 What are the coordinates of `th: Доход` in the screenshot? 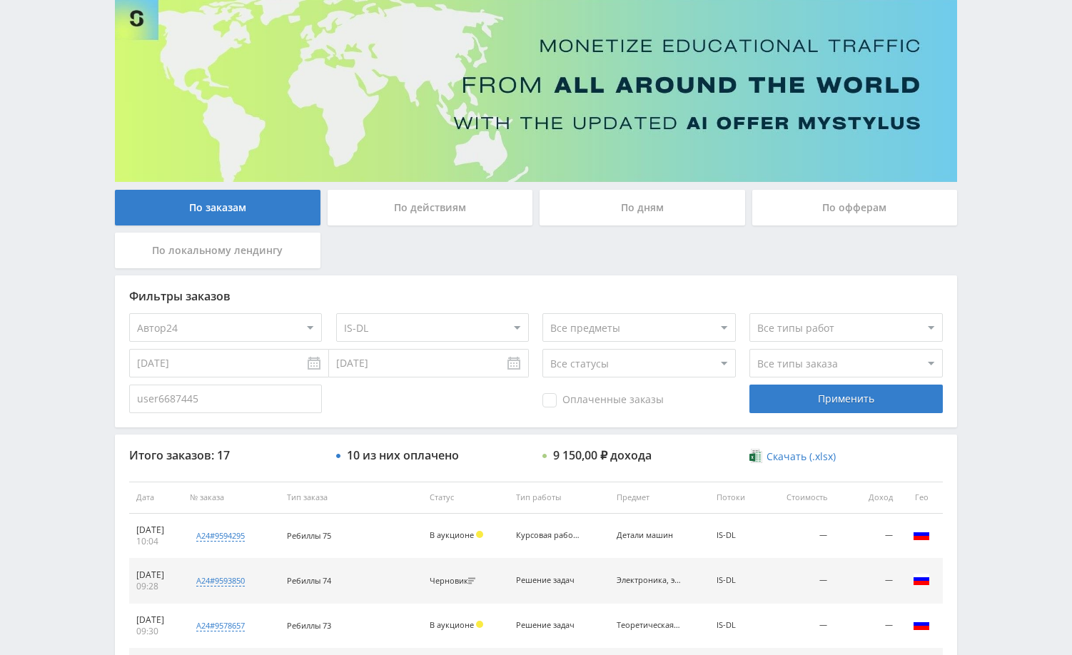 It's located at (867, 498).